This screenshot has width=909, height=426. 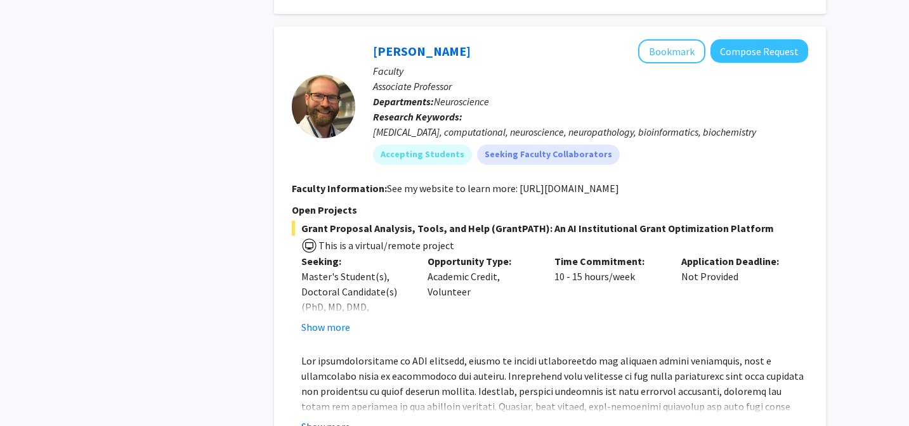 What do you see at coordinates (735, 261) in the screenshot?
I see `p: Application Deadline:` at bounding box center [735, 261].